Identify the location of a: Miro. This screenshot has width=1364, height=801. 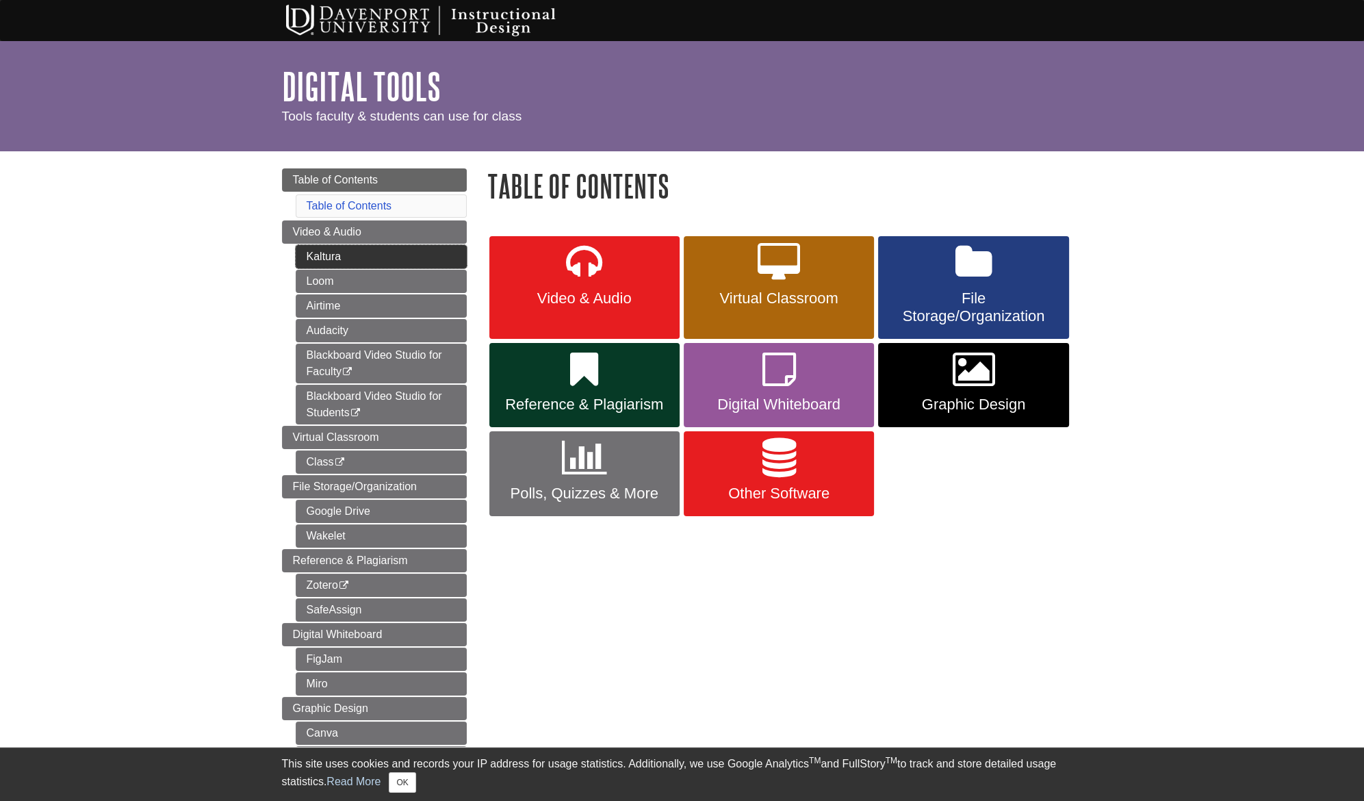
(381, 684).